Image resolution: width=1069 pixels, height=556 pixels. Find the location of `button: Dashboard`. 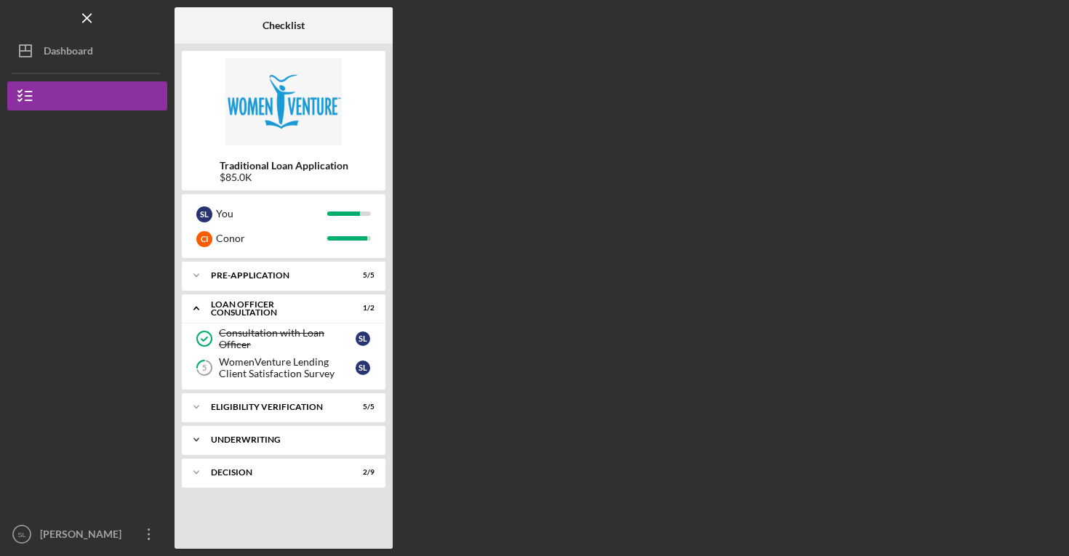

button: Dashboard is located at coordinates (87, 51).